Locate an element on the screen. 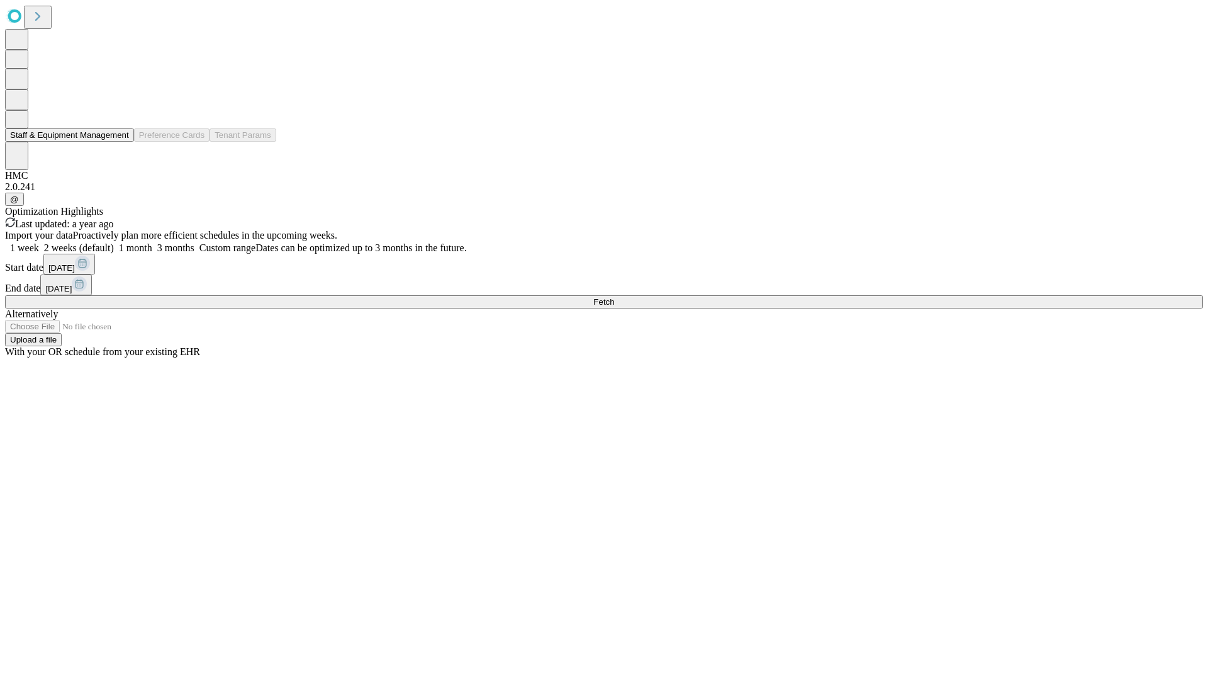  div: End date is located at coordinates (604, 284).